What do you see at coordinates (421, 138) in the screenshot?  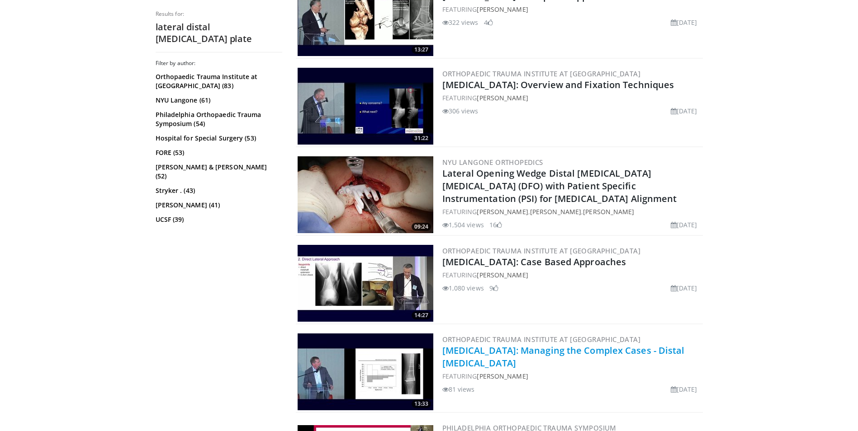 I see `span: 31:22` at bounding box center [421, 138].